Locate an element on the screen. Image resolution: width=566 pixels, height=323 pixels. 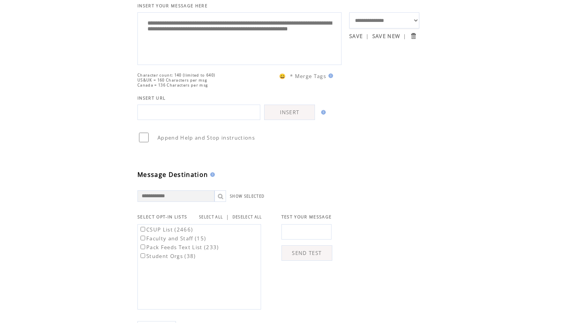
label: Student Orgs (38) is located at coordinates (168, 256).